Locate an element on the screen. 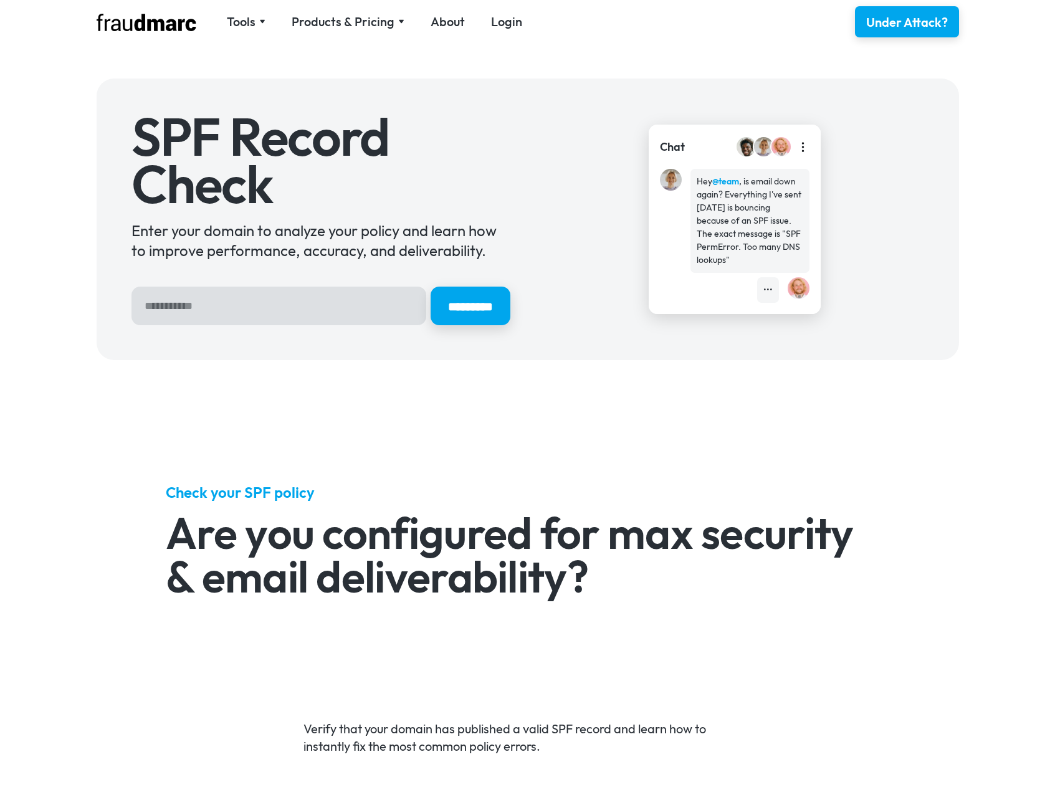  h1: SPF Record Check is located at coordinates (321, 160).